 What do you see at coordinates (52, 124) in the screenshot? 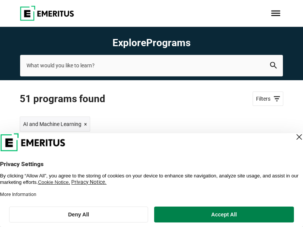
I see `span: AI and Machine Learning` at bounding box center [52, 124].